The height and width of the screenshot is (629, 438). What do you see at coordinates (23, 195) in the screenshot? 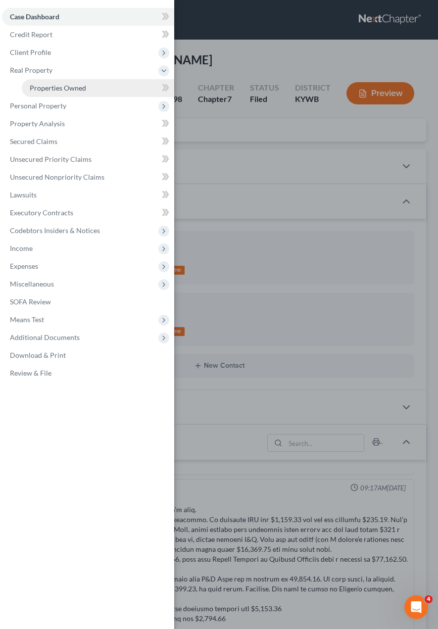
I see `span: Lawsuits` at bounding box center [23, 195].